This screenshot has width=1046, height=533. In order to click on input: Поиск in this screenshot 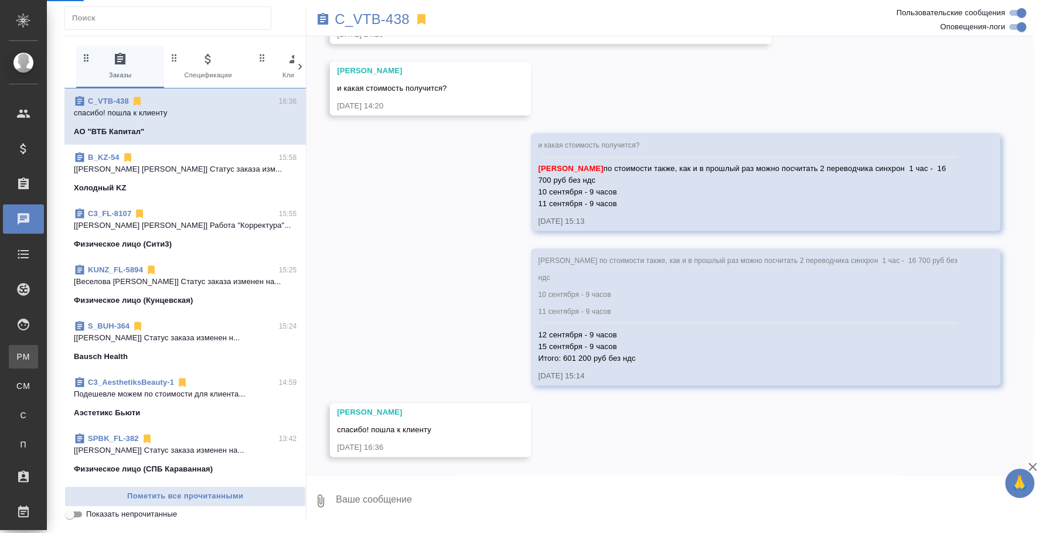, I will do `click(171, 18)`.